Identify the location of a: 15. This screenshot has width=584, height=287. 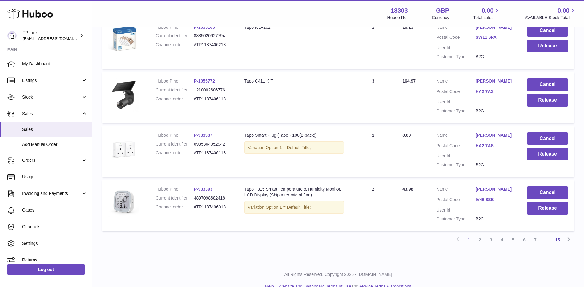
(558, 240).